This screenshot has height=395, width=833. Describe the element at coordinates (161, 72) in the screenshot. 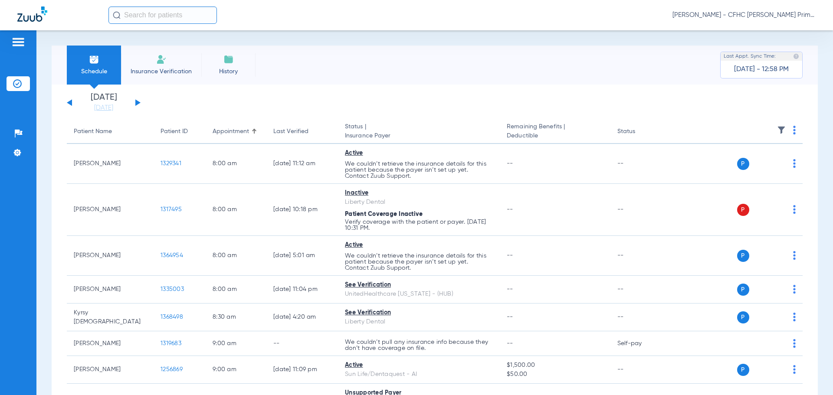

I see `span: Insurance Verification` at that location.